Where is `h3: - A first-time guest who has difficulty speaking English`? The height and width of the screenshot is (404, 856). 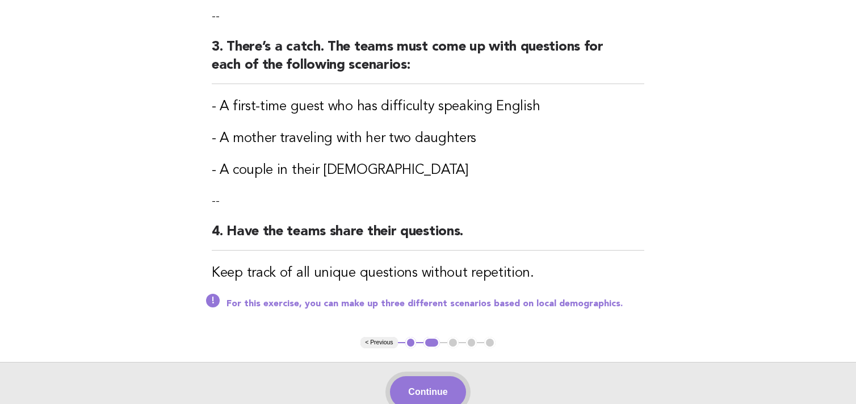
h3: - A first-time guest who has difficulty speaking English is located at coordinates (428, 107).